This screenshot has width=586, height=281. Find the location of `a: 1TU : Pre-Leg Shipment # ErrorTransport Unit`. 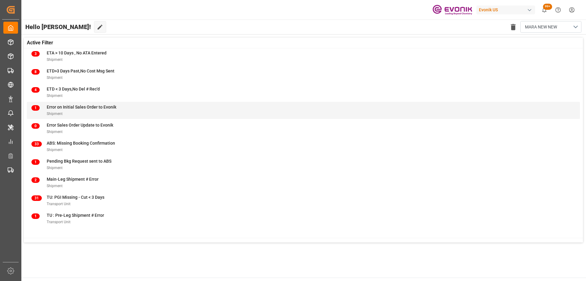

a: 1TU : Pre-Leg Shipment # ErrorTransport Unit is located at coordinates (303, 218).